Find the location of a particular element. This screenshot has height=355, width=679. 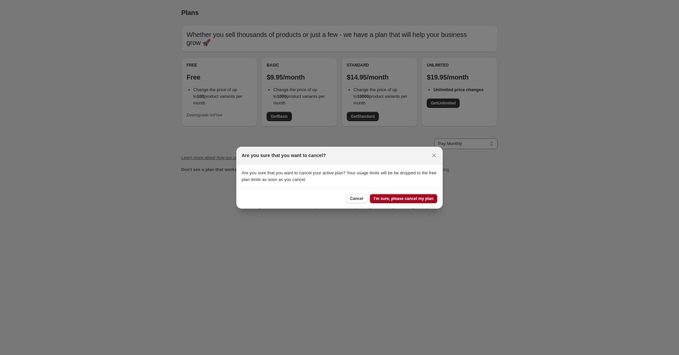

button: Close is located at coordinates (434, 155).